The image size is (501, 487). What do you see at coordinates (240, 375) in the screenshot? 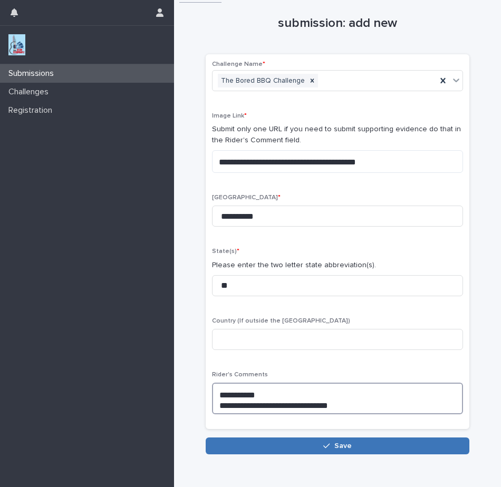
I see `span: Rider's Comments` at bounding box center [240, 375].